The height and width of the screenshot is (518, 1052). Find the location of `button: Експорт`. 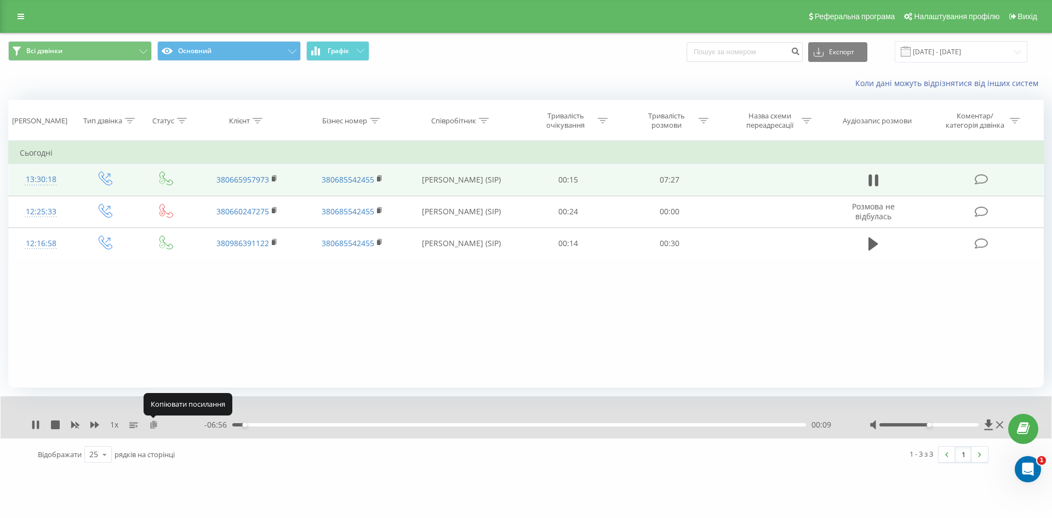

button: Експорт is located at coordinates (838, 52).